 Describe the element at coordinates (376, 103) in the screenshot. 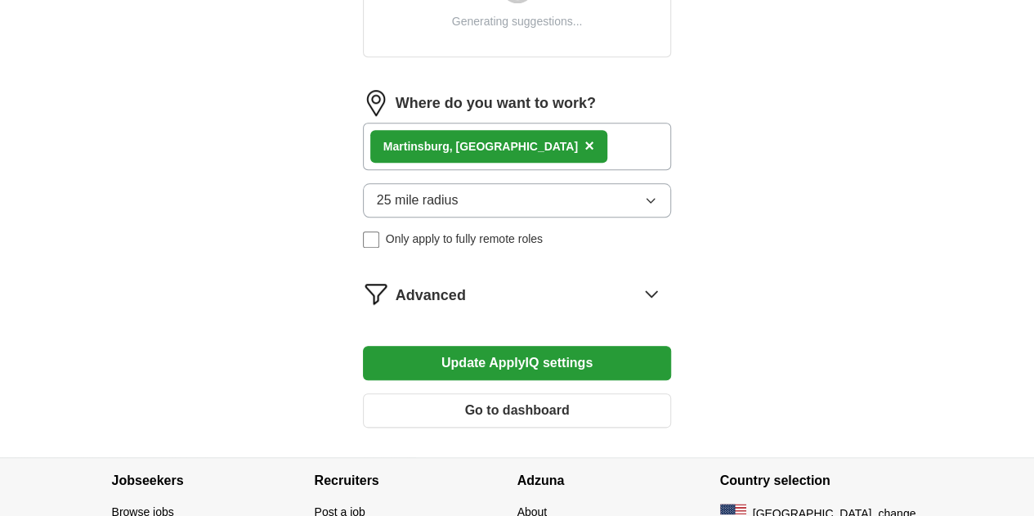

I see `img: location.png` at that location.